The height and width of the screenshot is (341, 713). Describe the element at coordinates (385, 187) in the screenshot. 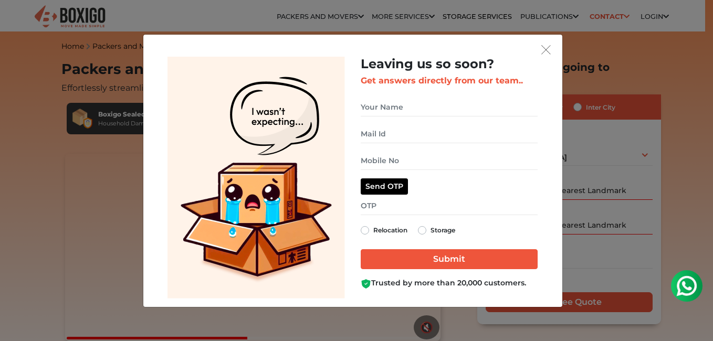

I see `button: Send OTP` at that location.